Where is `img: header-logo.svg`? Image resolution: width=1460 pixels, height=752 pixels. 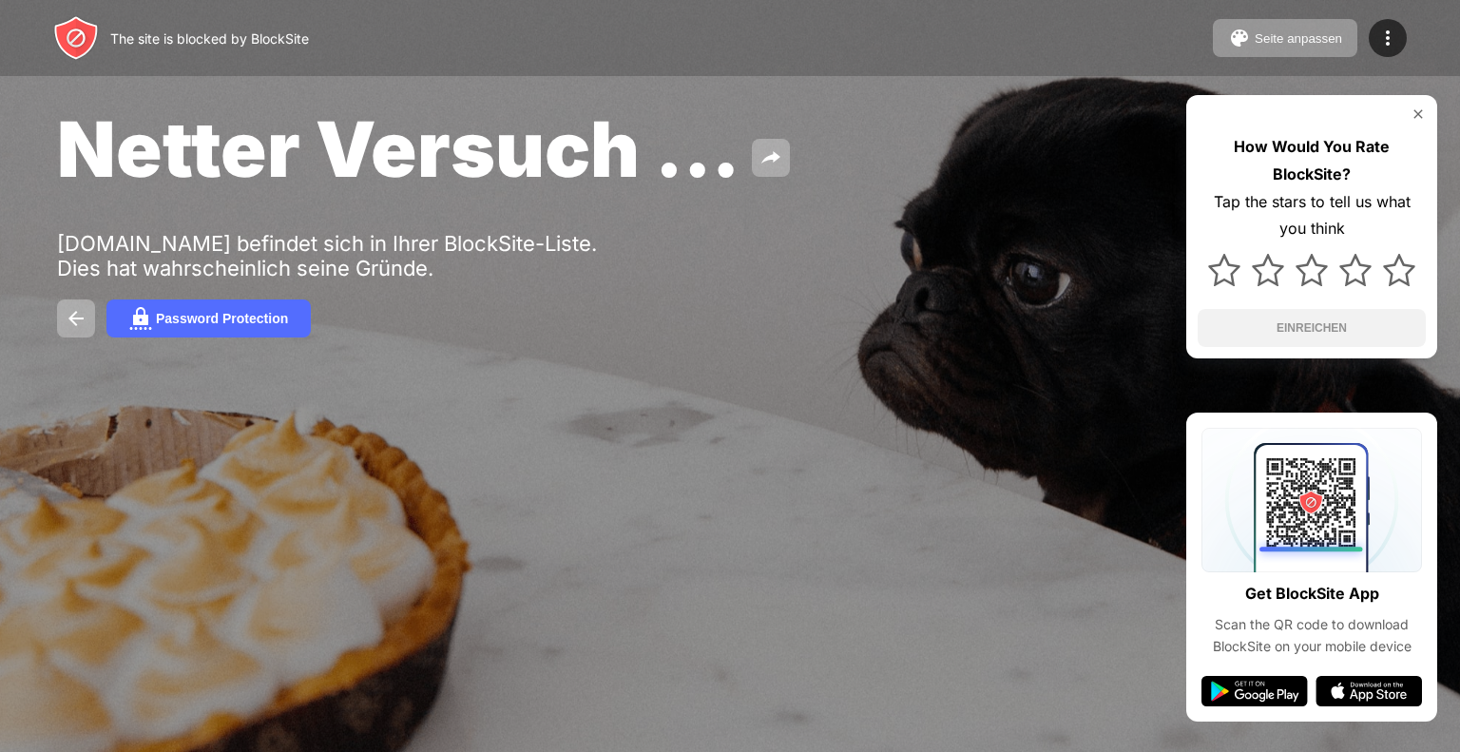
img: header-logo.svg is located at coordinates (76, 38).